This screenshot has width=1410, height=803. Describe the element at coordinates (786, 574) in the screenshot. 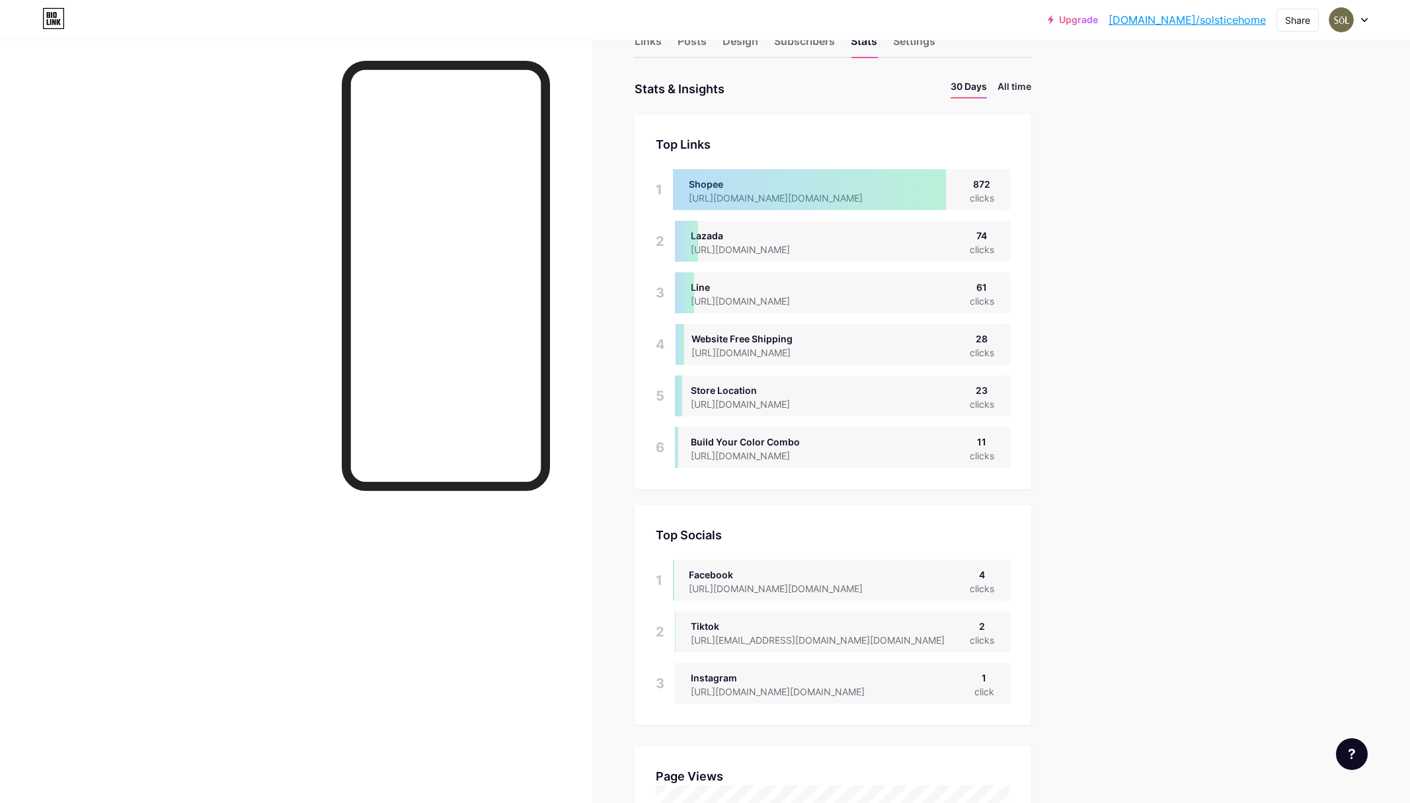

I see `div: Facebook` at that location.